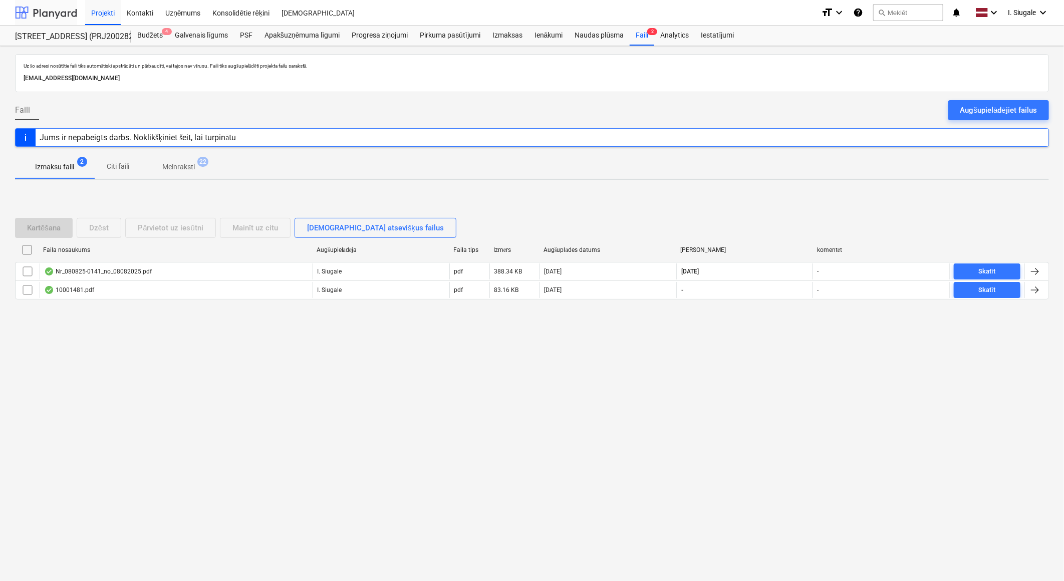 The width and height of the screenshot is (1064, 581). Describe the element at coordinates (858, 13) in the screenshot. I see `i: Zināšanu pamats` at that location.